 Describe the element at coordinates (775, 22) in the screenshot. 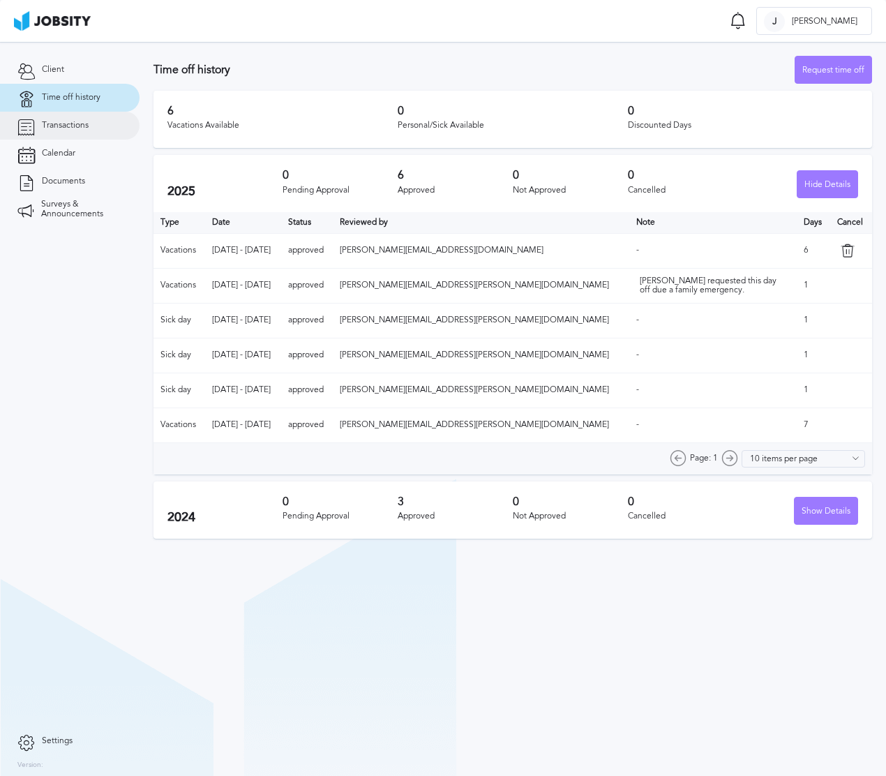

I see `div: J` at that location.